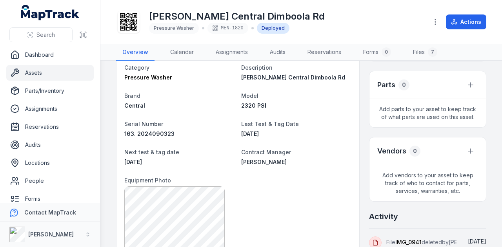  What do you see at coordinates (392, 151) in the screenshot?
I see `h3: Vendors` at bounding box center [392, 151].